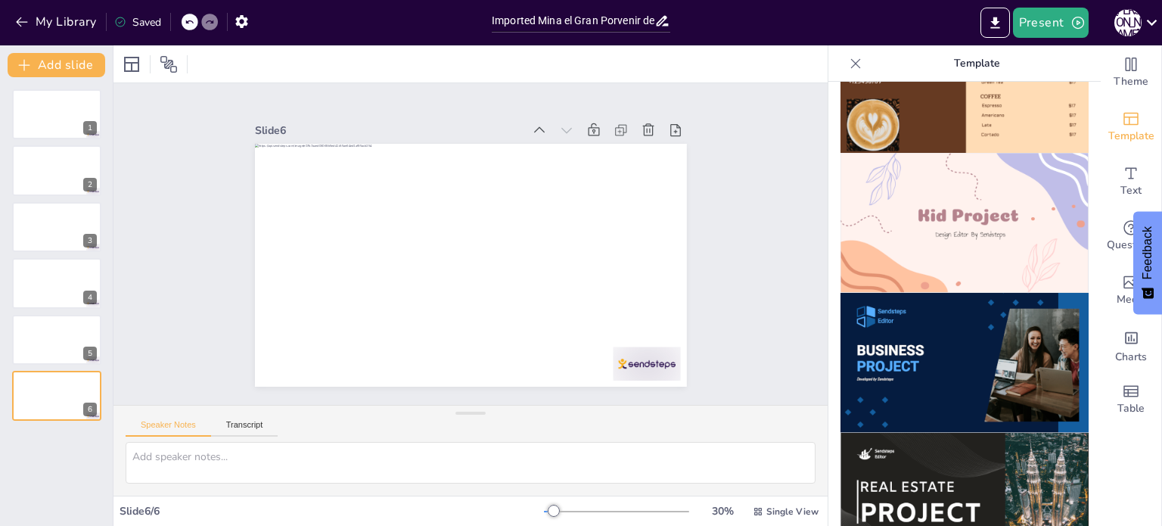  Describe the element at coordinates (1131, 290) in the screenshot. I see `div: Add images, graphics, shapes or video` at that location.